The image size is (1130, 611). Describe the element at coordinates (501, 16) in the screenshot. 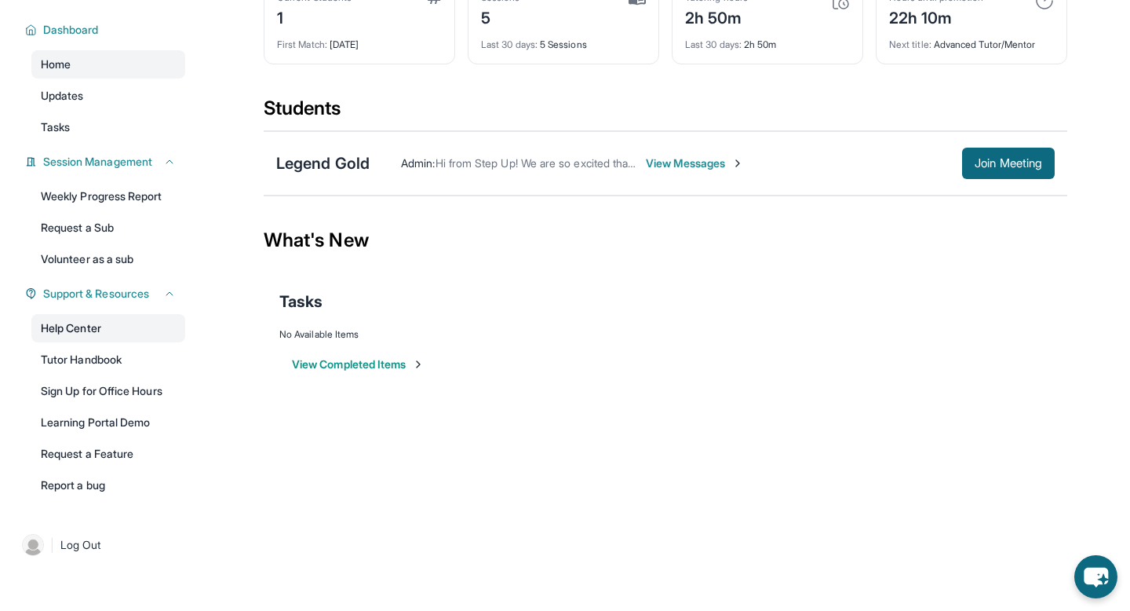

I see `div: 5` at that location.